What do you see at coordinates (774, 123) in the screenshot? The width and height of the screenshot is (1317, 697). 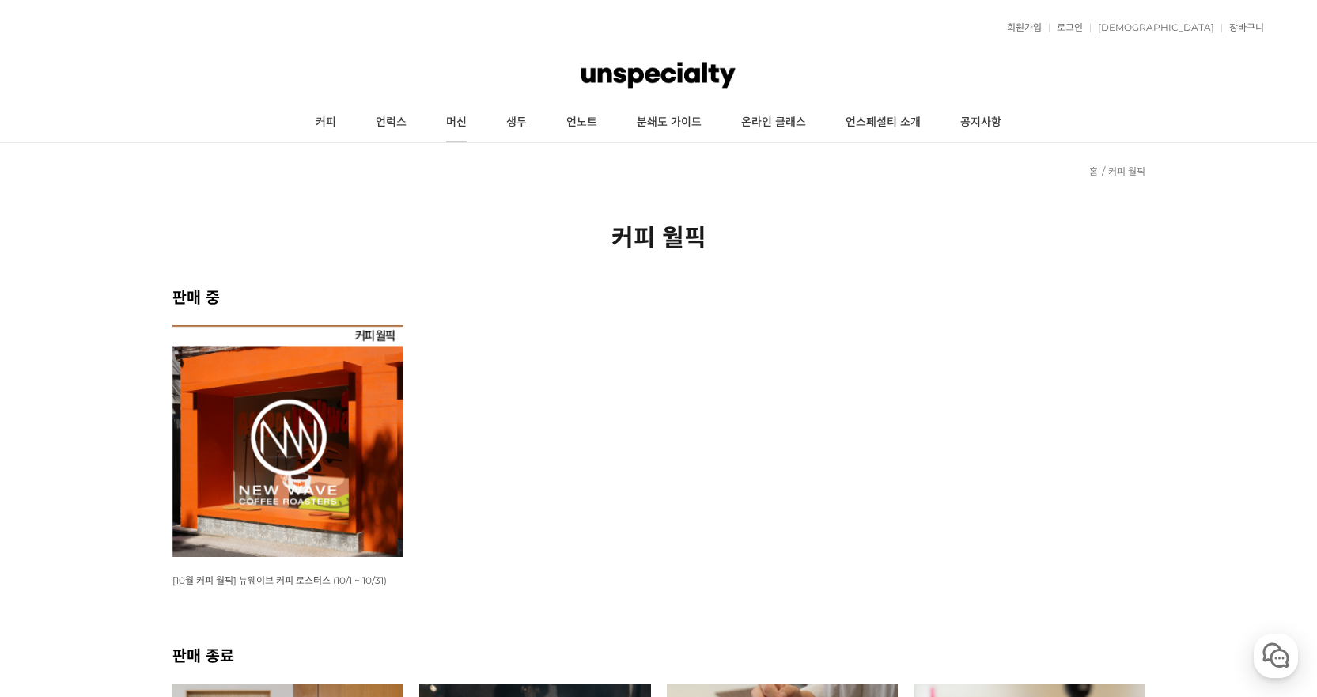 I see `a: 온라인 클래스` at bounding box center [774, 123].